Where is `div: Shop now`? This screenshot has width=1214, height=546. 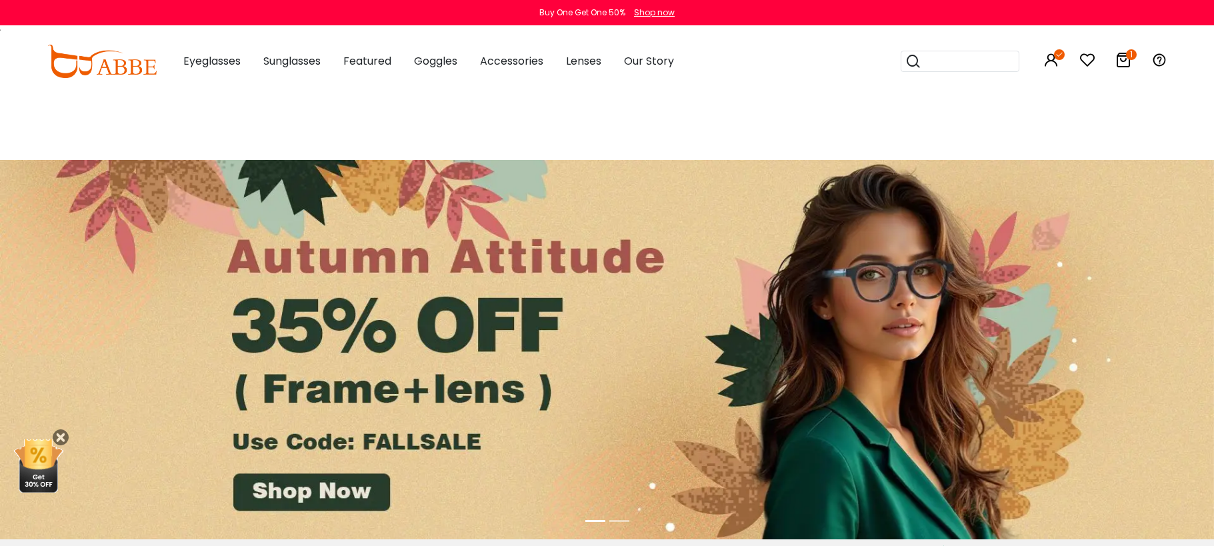
div: Shop now is located at coordinates (654, 13).